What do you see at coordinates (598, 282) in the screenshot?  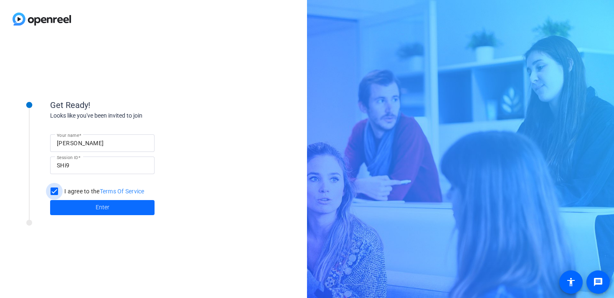 I see `mat-icon: message` at bounding box center [598, 282].